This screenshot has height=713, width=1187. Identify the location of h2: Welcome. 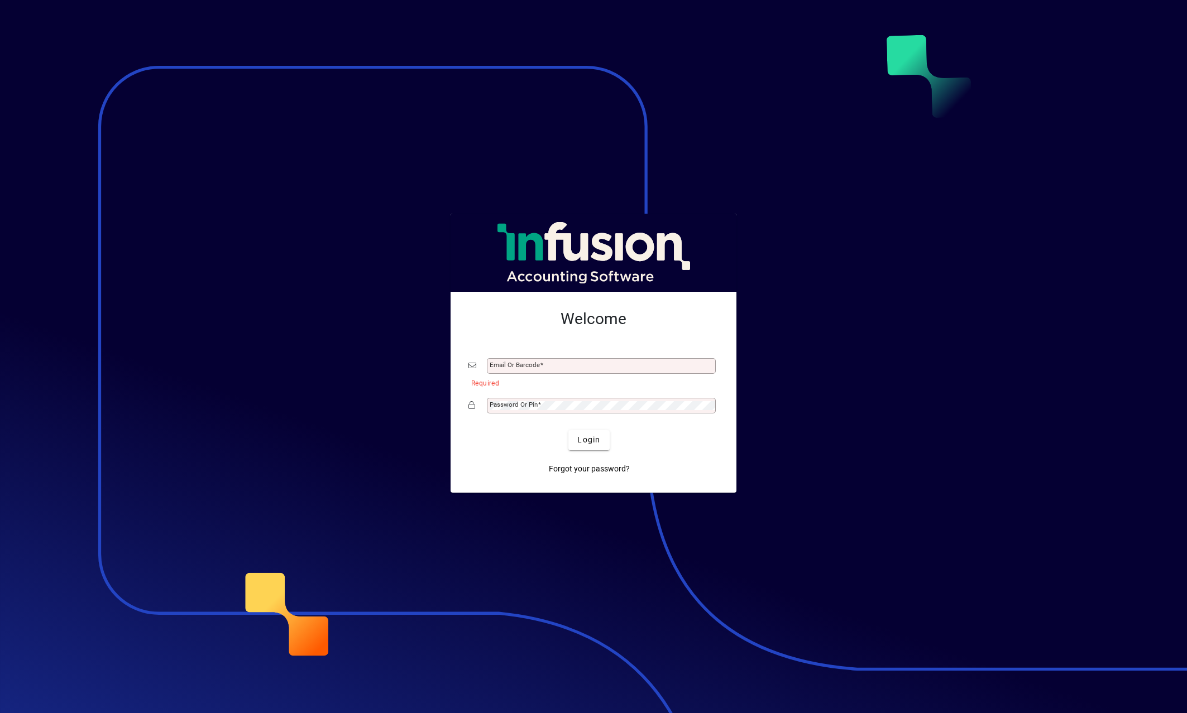
(593, 319).